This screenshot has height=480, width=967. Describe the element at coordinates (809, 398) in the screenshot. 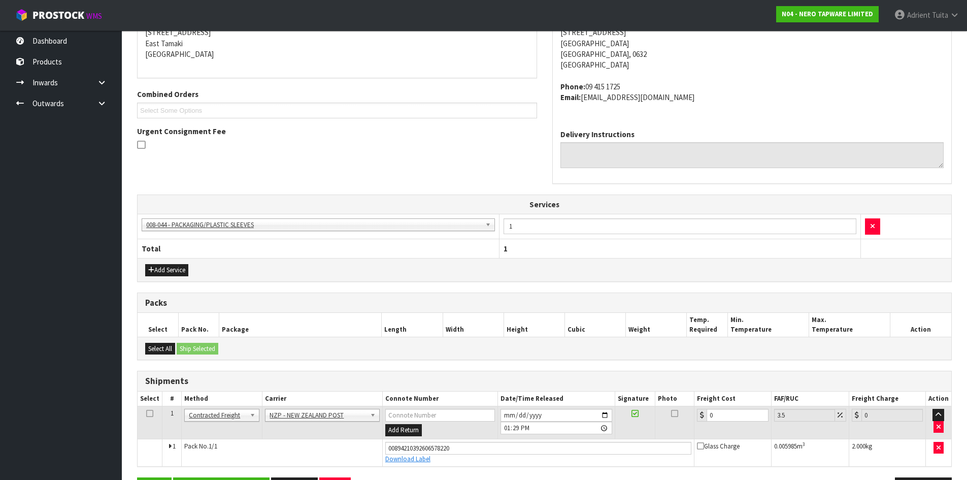

I see `th: FAF/RUC` at that location.